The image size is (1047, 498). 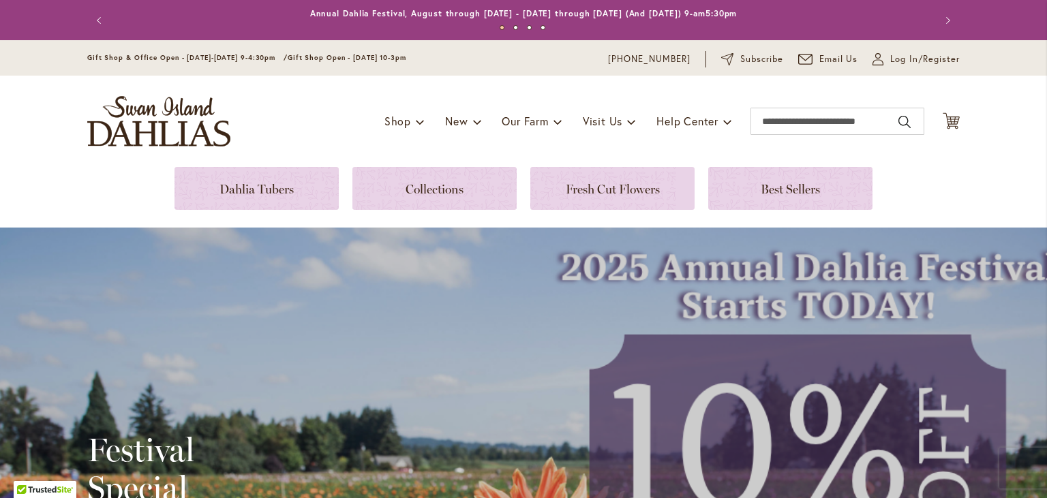 I want to click on button: 4 of 4, so click(x=542, y=27).